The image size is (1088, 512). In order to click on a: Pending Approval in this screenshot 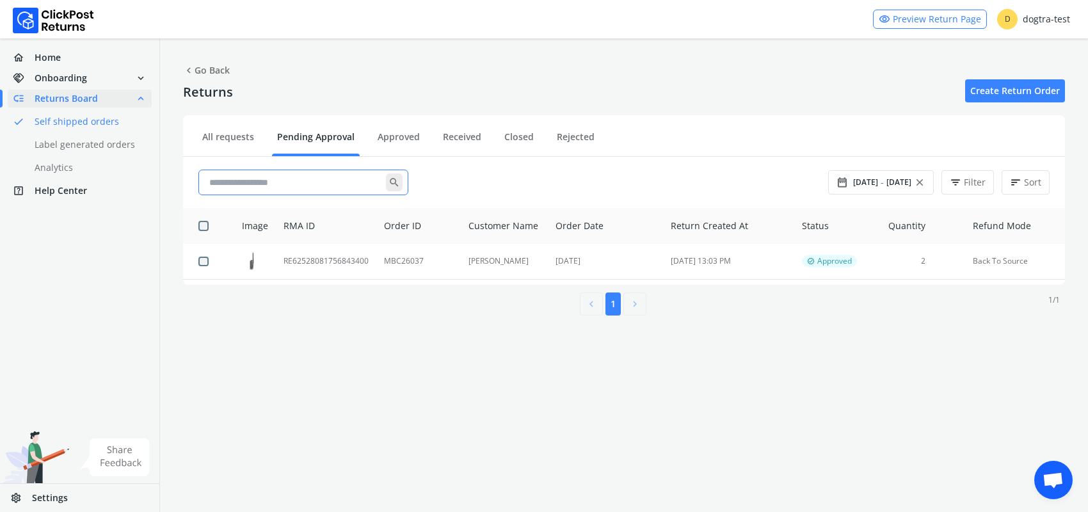, I will do `click(315, 141)`.